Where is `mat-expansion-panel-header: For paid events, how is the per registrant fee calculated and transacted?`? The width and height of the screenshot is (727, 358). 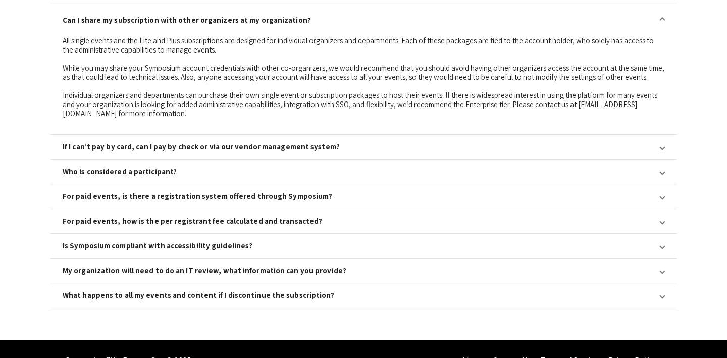
mat-expansion-panel-header: For paid events, how is the per registrant fee calculated and transacted? is located at coordinates (364, 221).